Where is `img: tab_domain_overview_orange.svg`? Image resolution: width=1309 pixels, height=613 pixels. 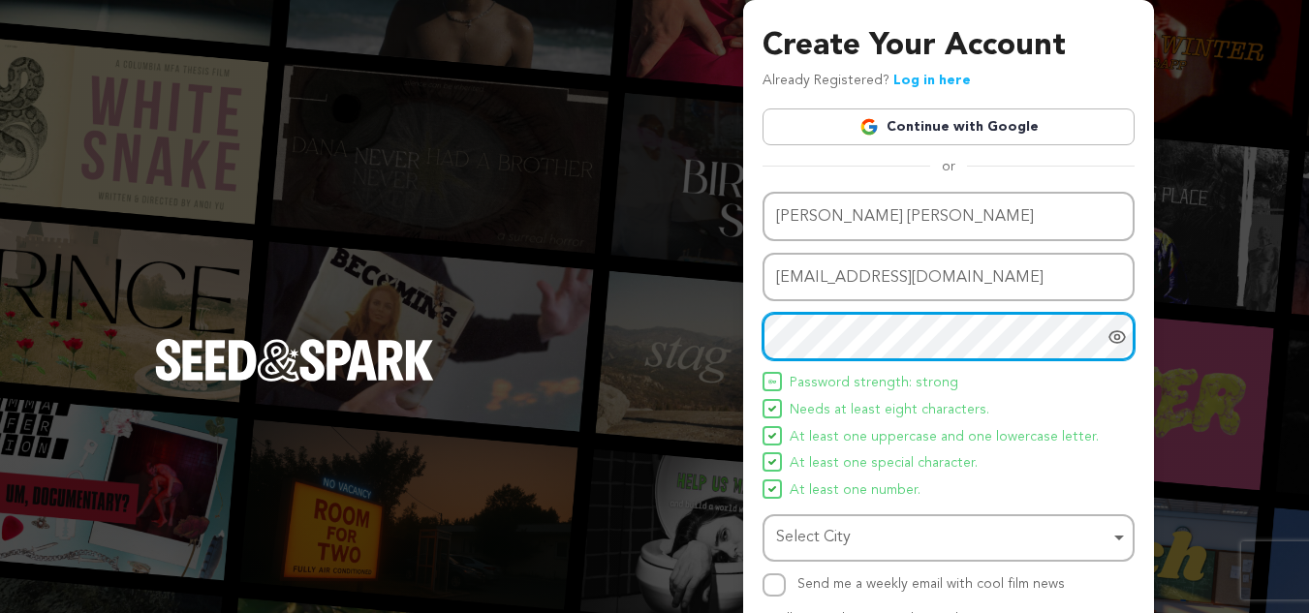 img: tab_domain_overview_orange.svg is located at coordinates (60, 120).